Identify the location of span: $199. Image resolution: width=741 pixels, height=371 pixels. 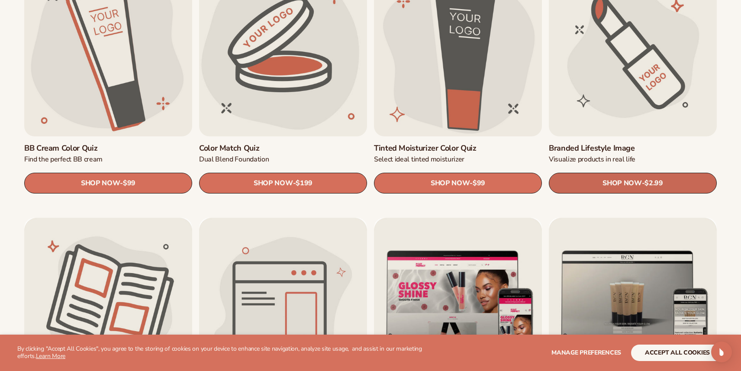
(304, 183).